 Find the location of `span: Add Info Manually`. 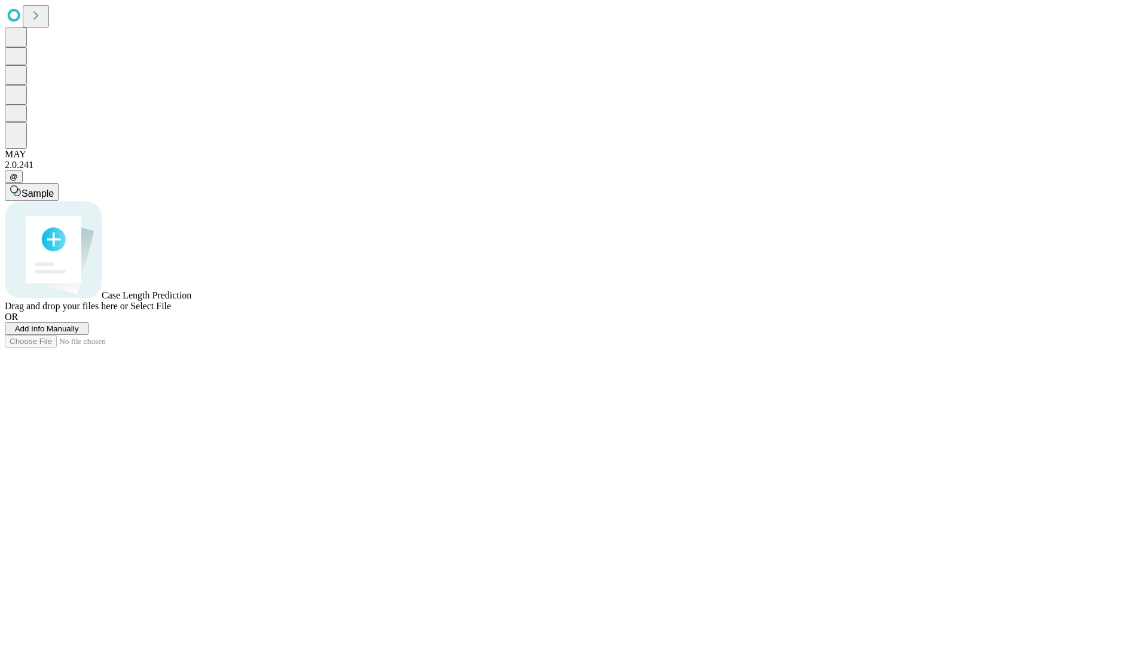

span: Add Info Manually is located at coordinates (47, 328).